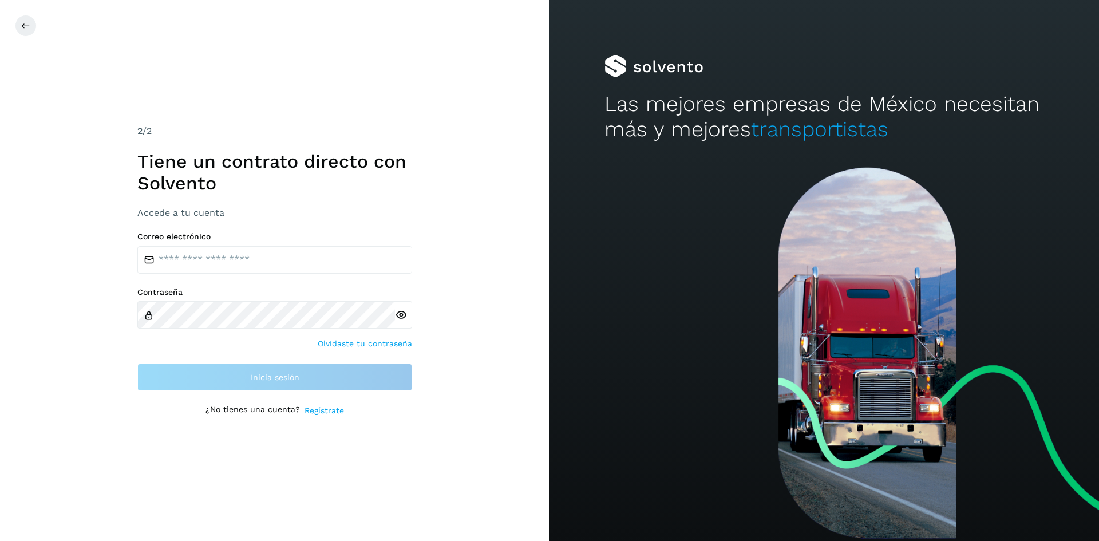 This screenshot has width=1099, height=541. What do you see at coordinates (365, 343) in the screenshot?
I see `a: Olvidaste tu contraseña` at bounding box center [365, 343].